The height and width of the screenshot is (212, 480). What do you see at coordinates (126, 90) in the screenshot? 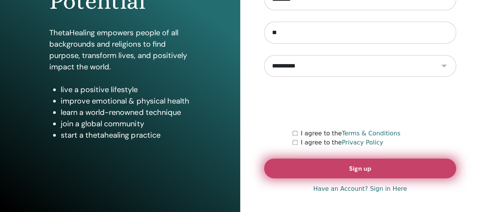
I see `li: live a positive lifestyle` at bounding box center [126, 90].